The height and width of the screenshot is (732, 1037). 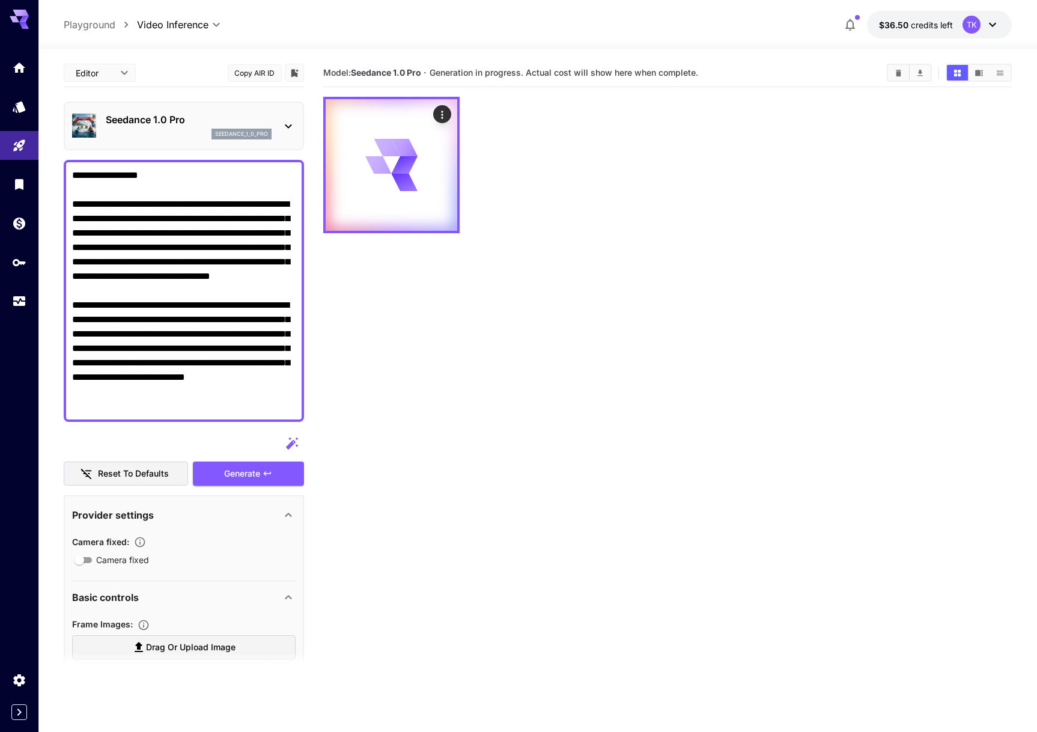 What do you see at coordinates (90, 25) in the screenshot?
I see `p: Playground` at bounding box center [90, 25].